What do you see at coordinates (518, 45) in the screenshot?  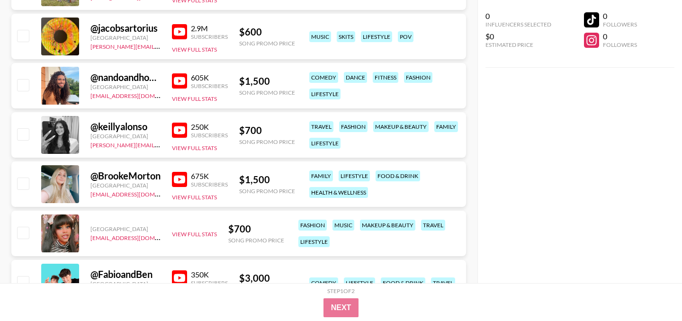 I see `div: Estimated Price` at bounding box center [518, 45].